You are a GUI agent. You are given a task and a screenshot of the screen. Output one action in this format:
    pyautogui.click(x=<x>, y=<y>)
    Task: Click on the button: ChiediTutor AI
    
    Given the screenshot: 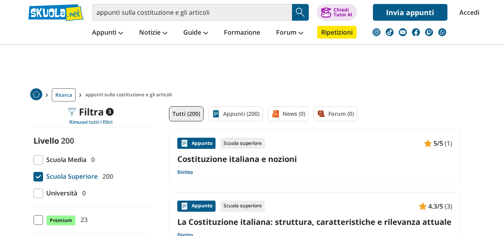 What is the action you would take?
    pyautogui.click(x=337, y=12)
    